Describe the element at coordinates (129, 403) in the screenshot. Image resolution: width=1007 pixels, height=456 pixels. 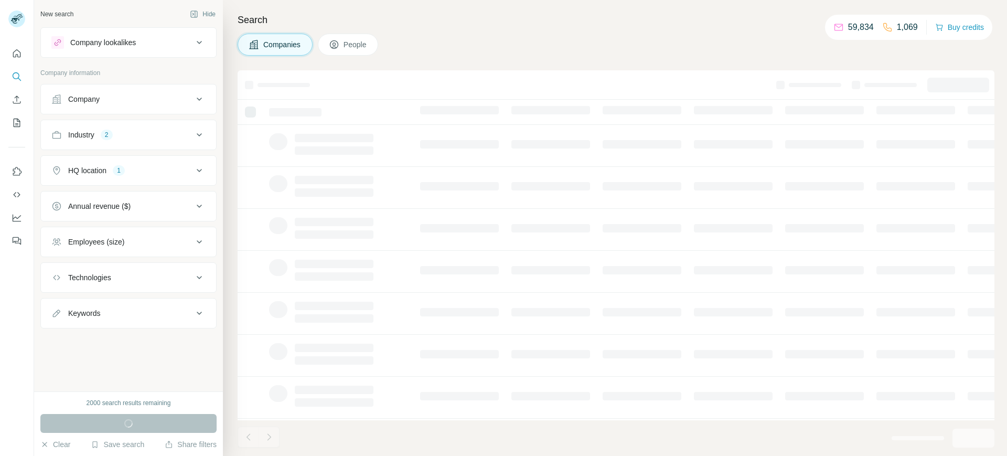
I see `div: 2000 search results remaining` at that location.